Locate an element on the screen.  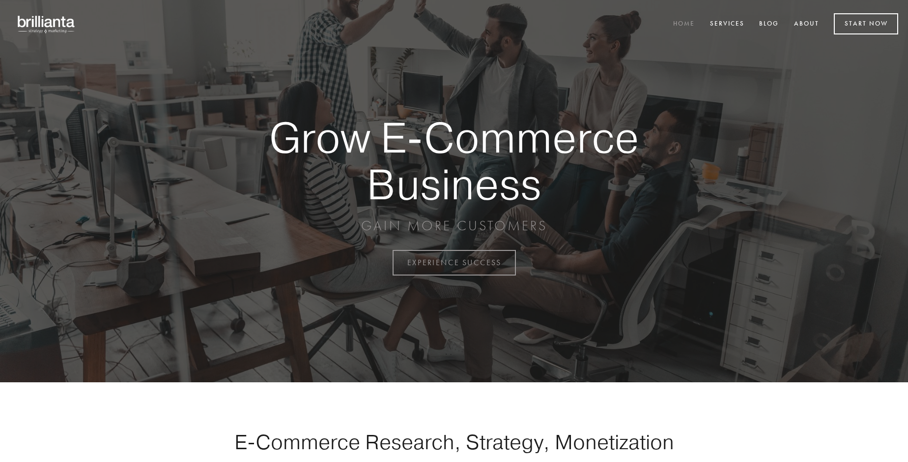
strong: Grow E-Commerce Business is located at coordinates (454, 160).